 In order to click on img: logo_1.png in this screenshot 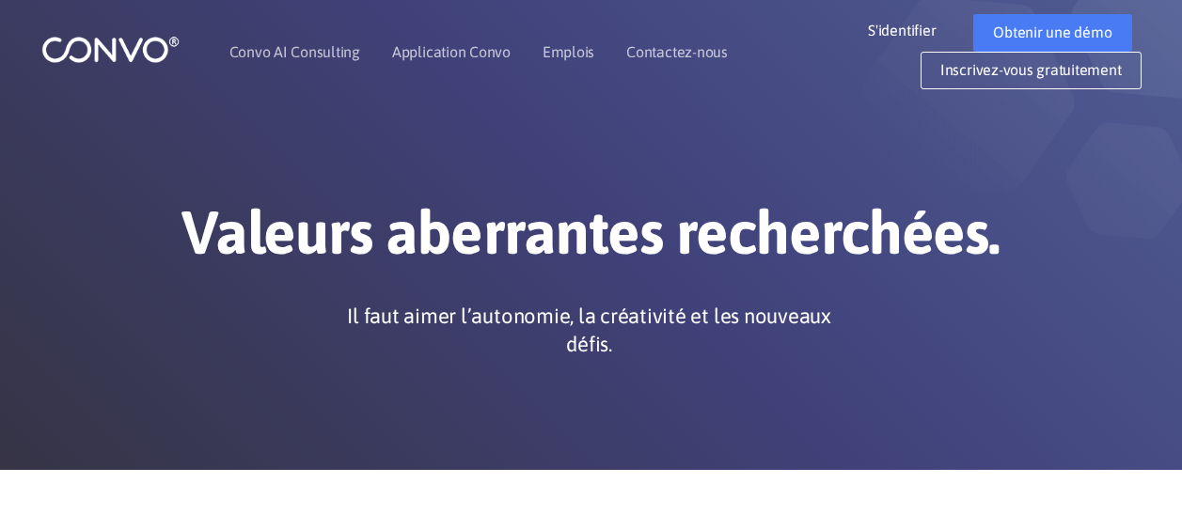, I will do `click(110, 49)`.